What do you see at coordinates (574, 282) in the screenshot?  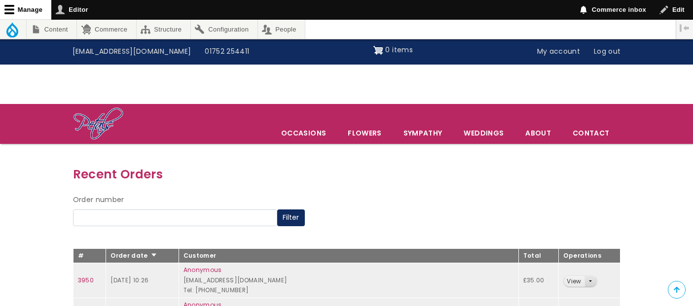 I see `a: View` at bounding box center [574, 282].